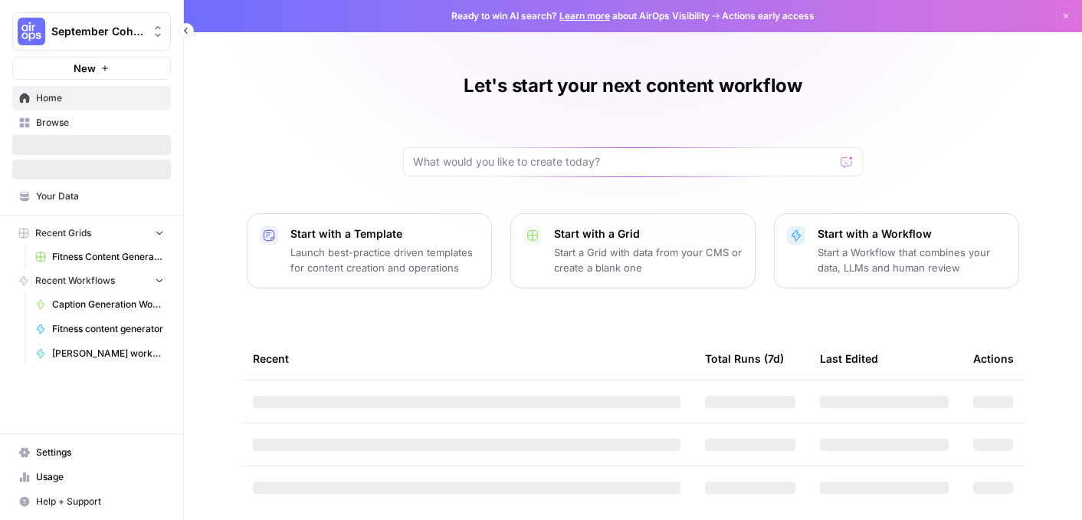 The image size is (1082, 520). I want to click on p: Start a Grid with data from your CMS or create a blank one, so click(648, 260).